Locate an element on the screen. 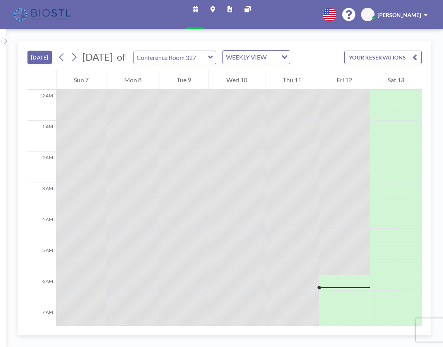 This screenshot has height=347, width=443. div: Fri 12 is located at coordinates (344, 80).